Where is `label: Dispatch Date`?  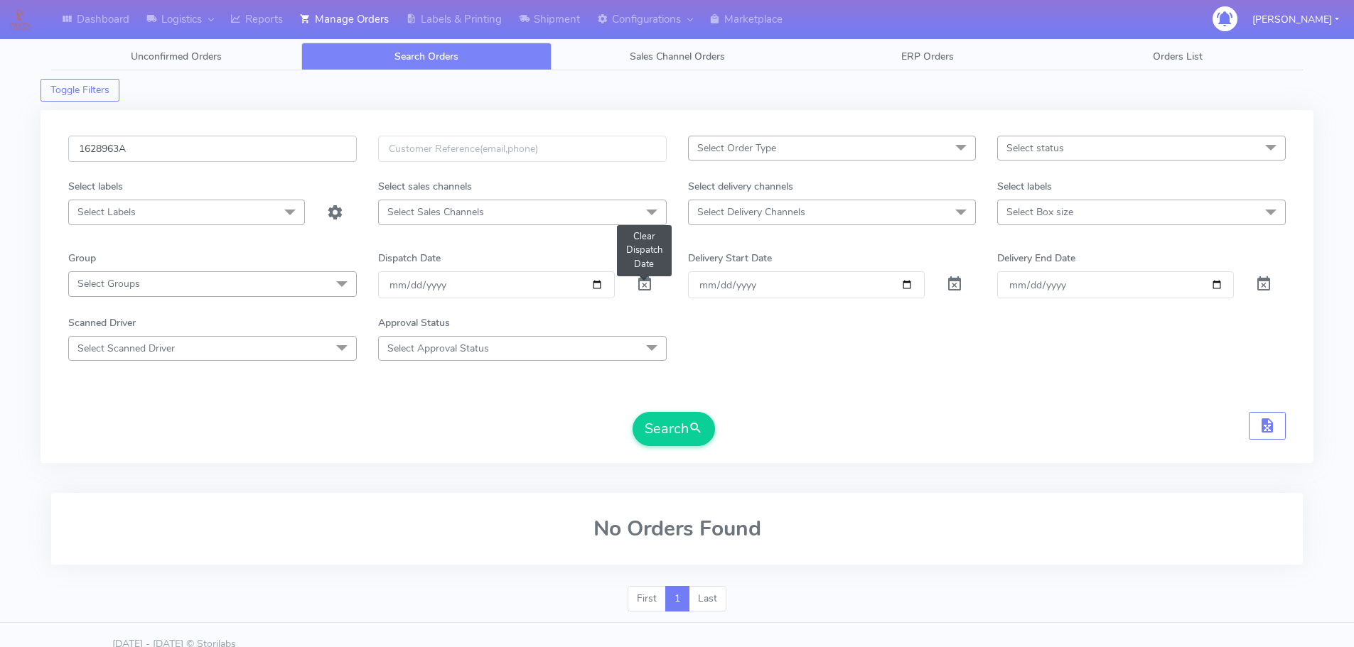
label: Dispatch Date is located at coordinates (409, 258).